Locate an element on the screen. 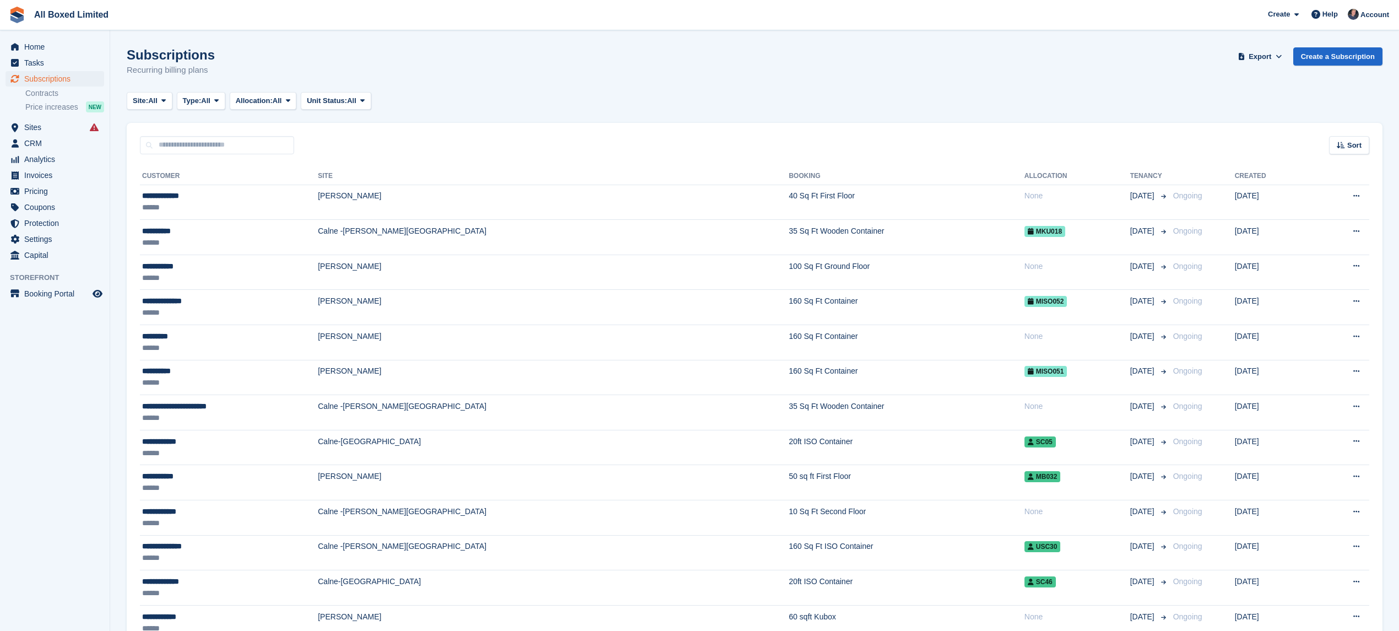 The height and width of the screenshot is (631, 1399). span: Storefront is located at coordinates (60, 278).